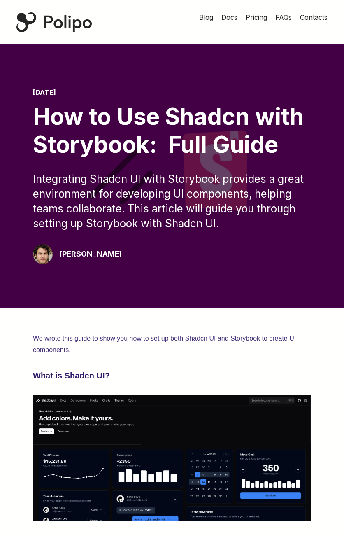 The height and width of the screenshot is (537, 344). What do you see at coordinates (206, 17) in the screenshot?
I see `a: Blog` at bounding box center [206, 17].